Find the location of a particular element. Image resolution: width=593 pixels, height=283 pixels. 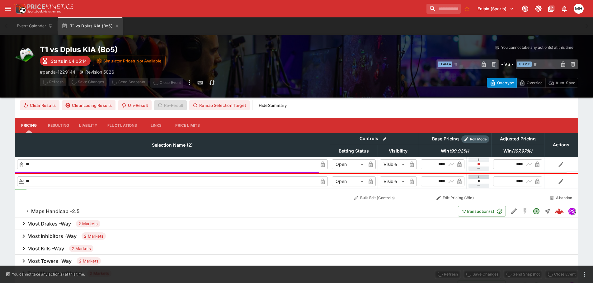

button: Auto-Save is located at coordinates (561, 83).